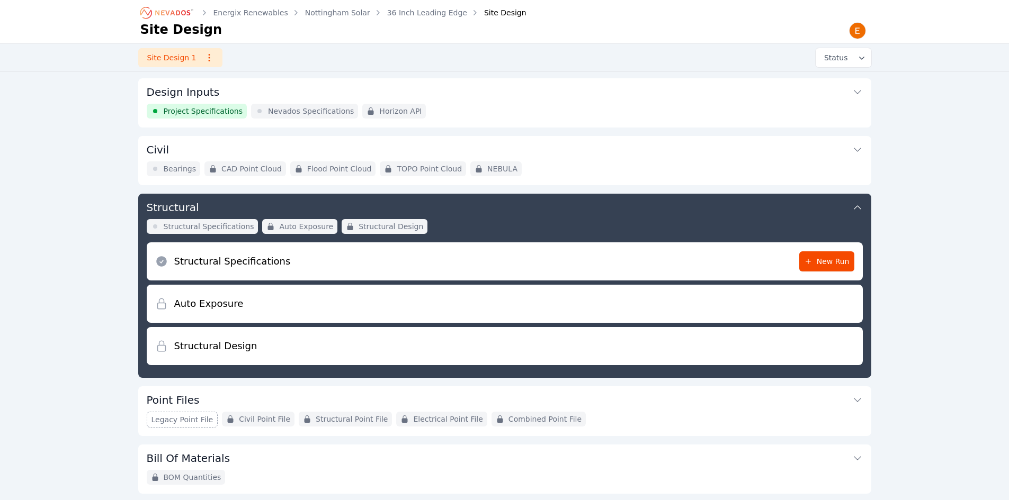 The image size is (1009, 500). Describe the element at coordinates (505, 160) in the screenshot. I see `div: CivilBearingsCAD Point CloudFlood Point CloudTOPO Point CloudNEBULA` at that location.